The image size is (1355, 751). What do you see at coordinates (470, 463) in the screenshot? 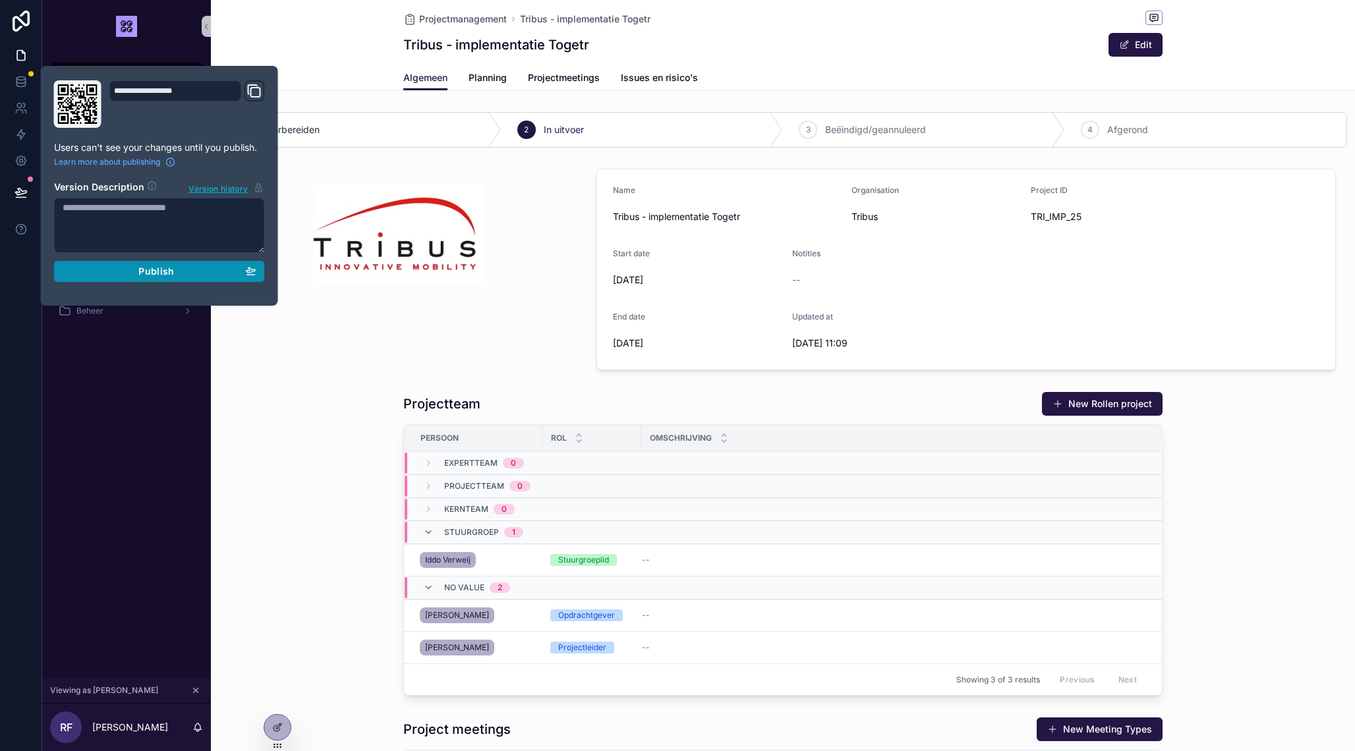
I see `span: Expertteam` at bounding box center [470, 463].